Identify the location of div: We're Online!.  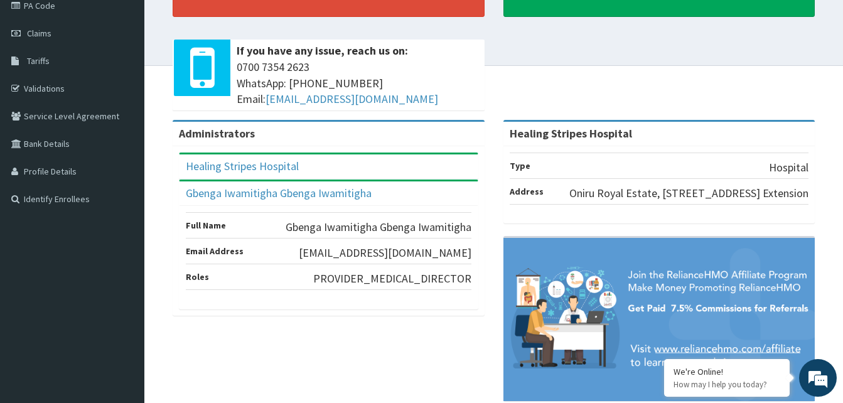
(727, 371).